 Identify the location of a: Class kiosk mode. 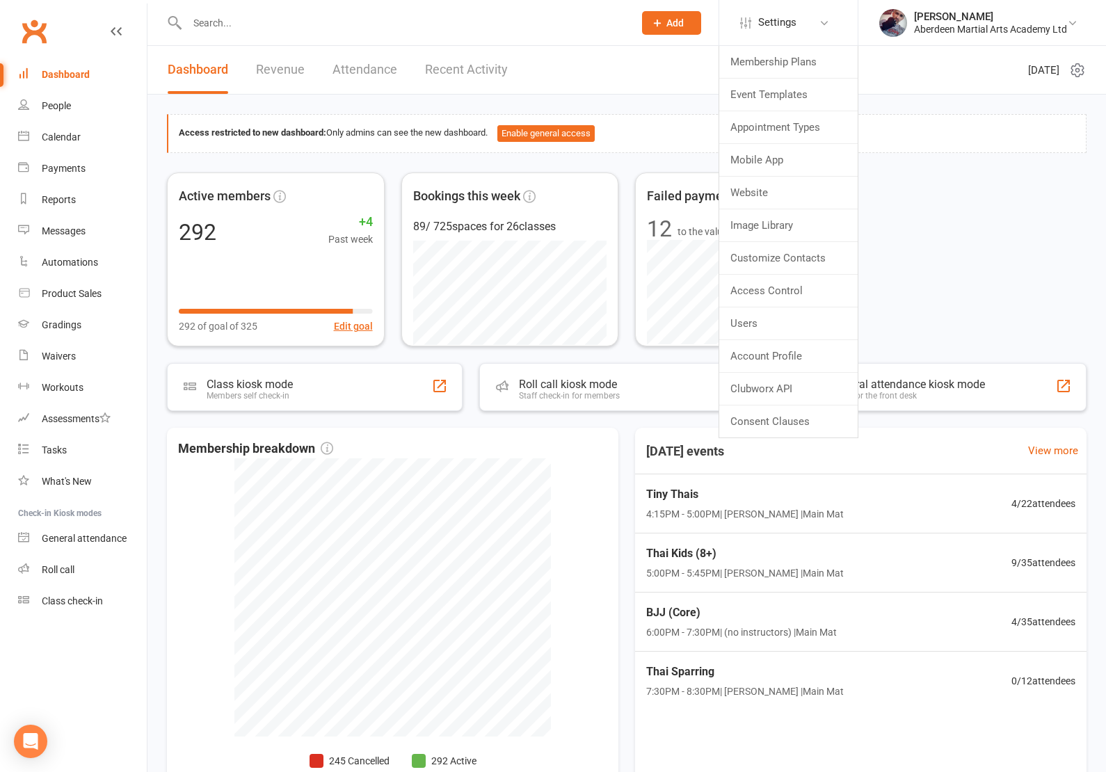
(82, 601).